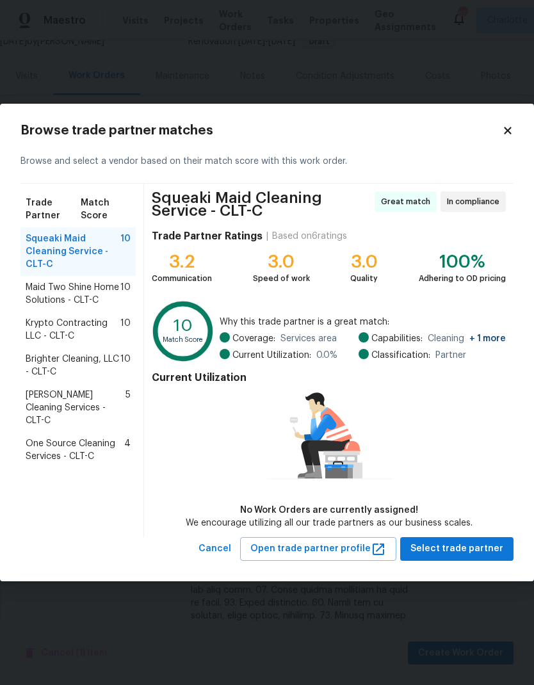  What do you see at coordinates (127, 450) in the screenshot?
I see `span: 4` at bounding box center [127, 450].